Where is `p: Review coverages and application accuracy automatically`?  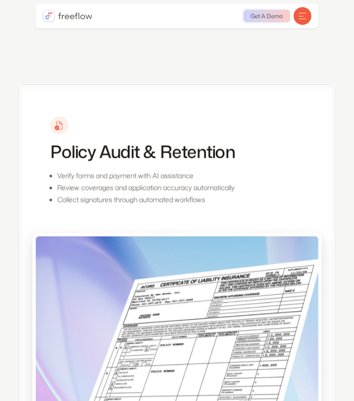
p: Review coverages and application accuracy automatically is located at coordinates (146, 187).